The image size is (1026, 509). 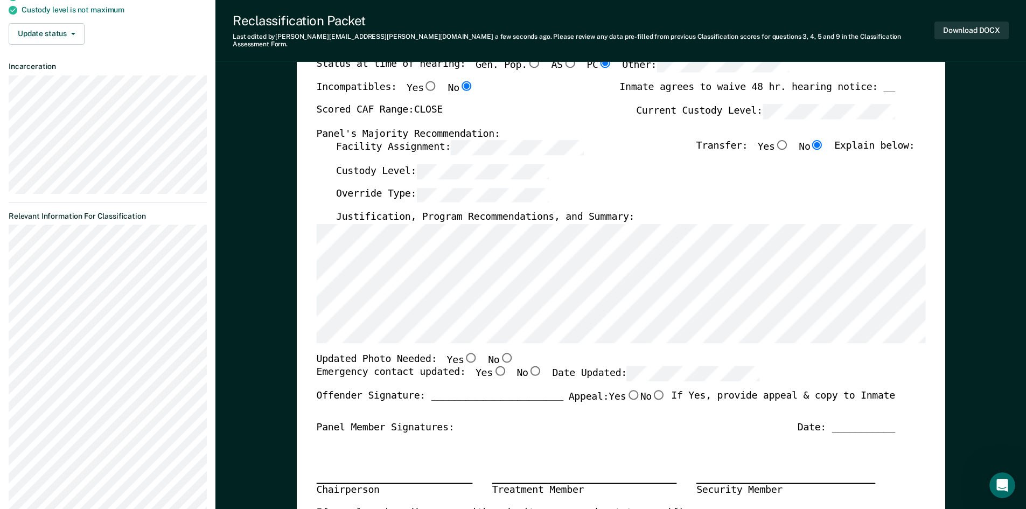 I want to click on input: Date Updated:, so click(x=693, y=374).